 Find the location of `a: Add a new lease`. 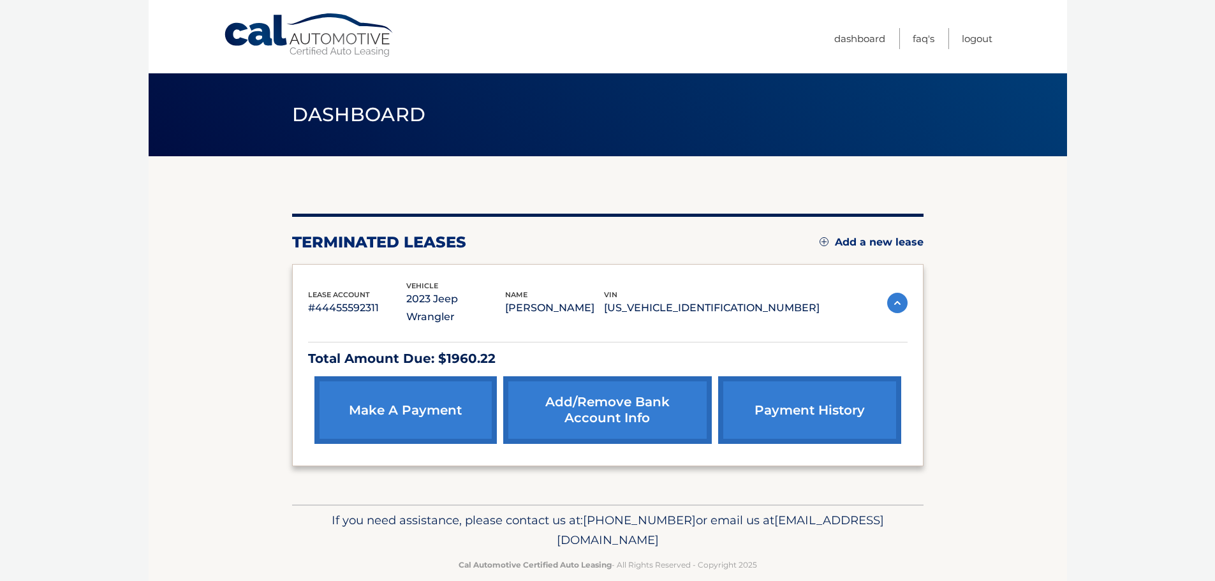

a: Add a new lease is located at coordinates (871, 242).